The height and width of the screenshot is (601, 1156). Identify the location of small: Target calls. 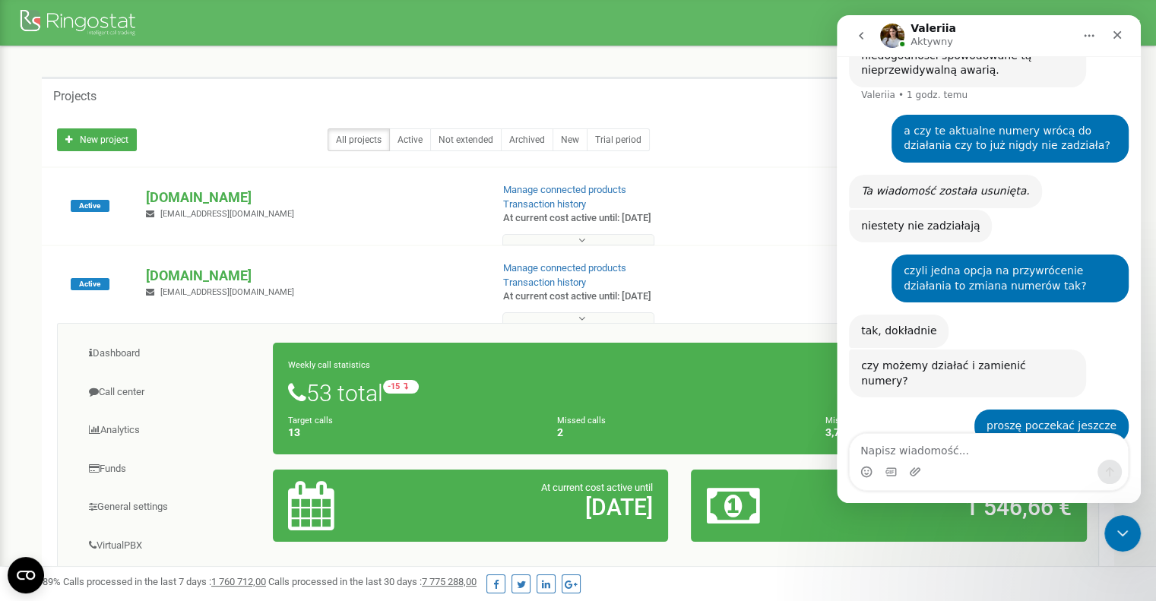
(310, 420).